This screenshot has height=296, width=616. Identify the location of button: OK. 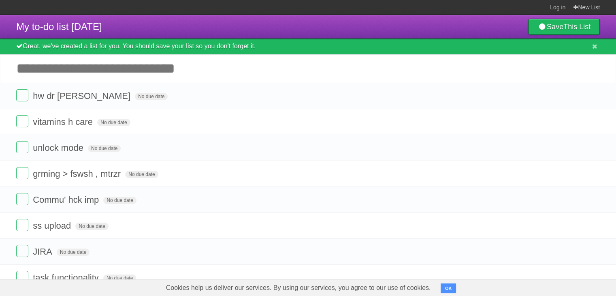
(449, 288).